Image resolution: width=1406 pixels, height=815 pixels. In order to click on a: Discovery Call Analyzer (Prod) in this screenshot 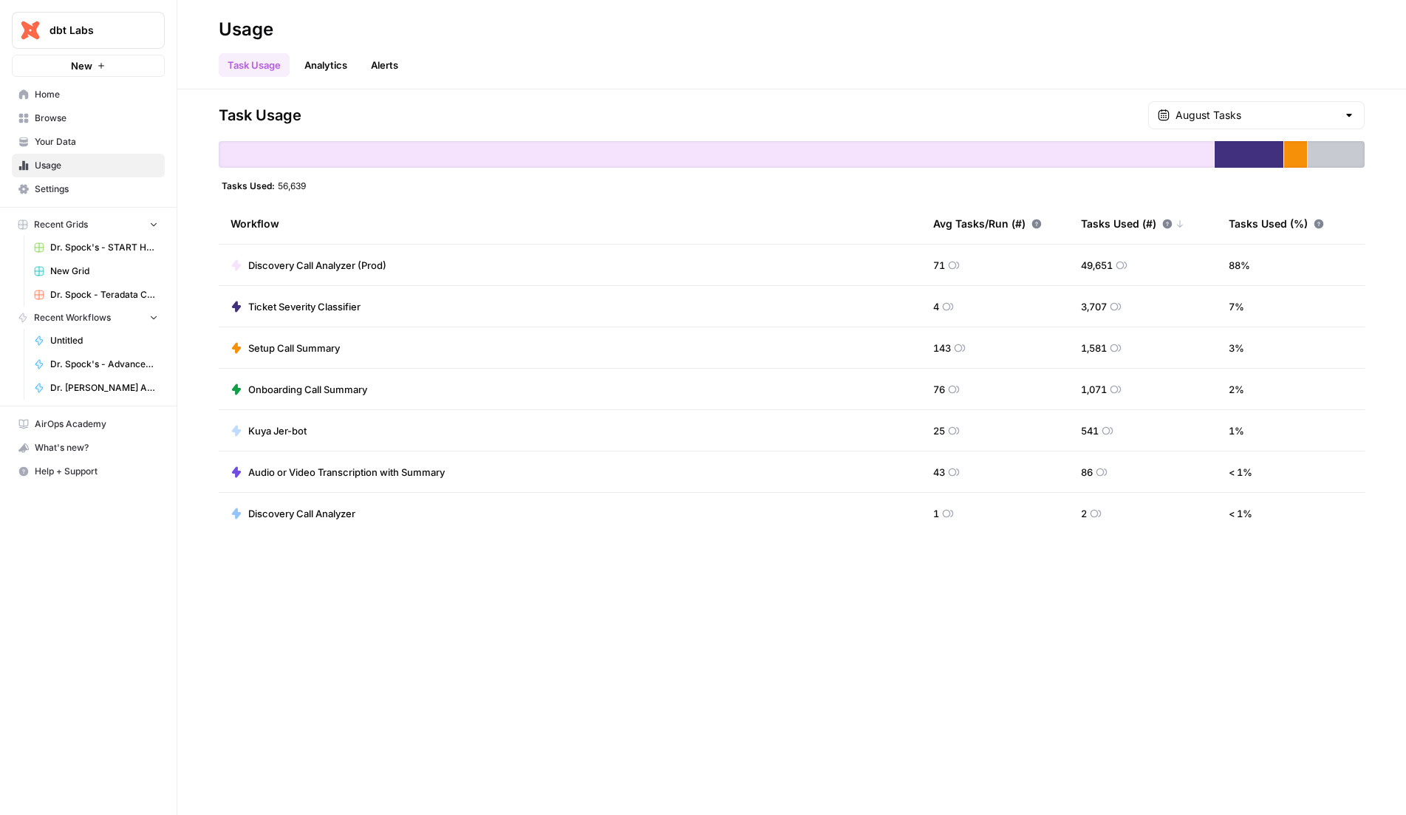, I will do `click(308, 265)`.